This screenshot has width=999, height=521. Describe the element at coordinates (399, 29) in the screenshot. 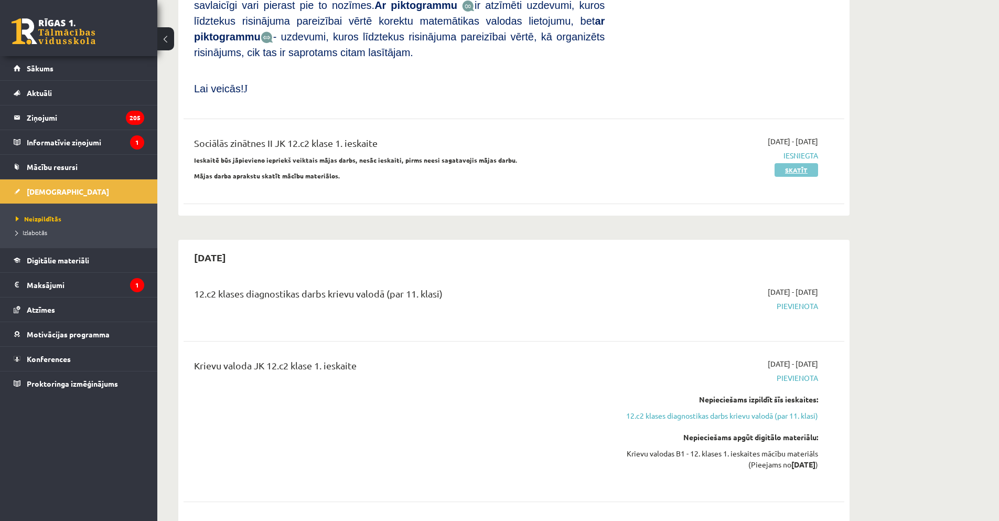

I see `b: ar piktogrammu` at that location.